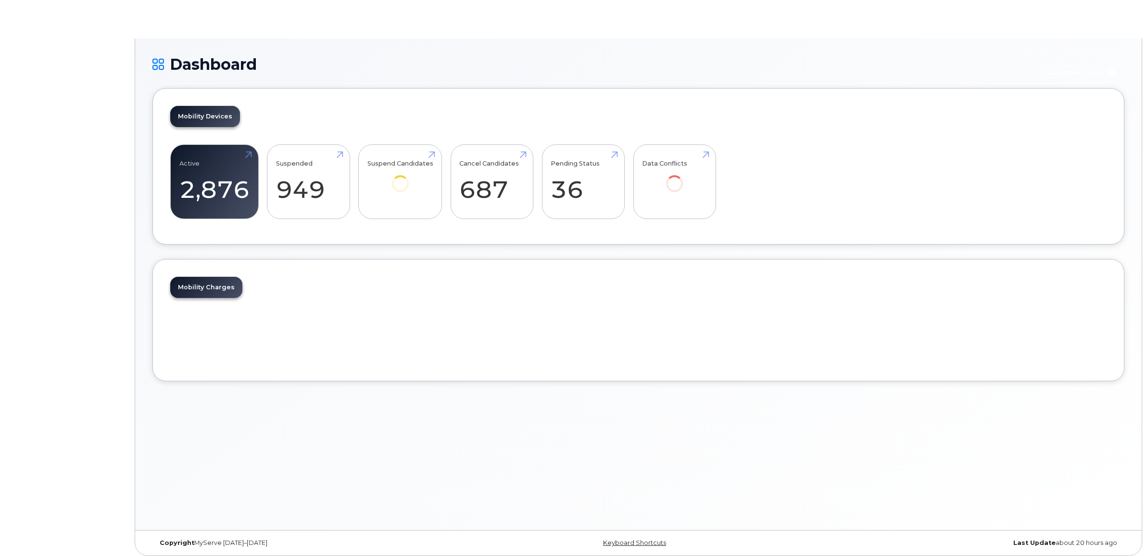 This screenshot has width=1147, height=556. What do you see at coordinates (1035, 542) in the screenshot?
I see `strong: Last Update` at bounding box center [1035, 542].